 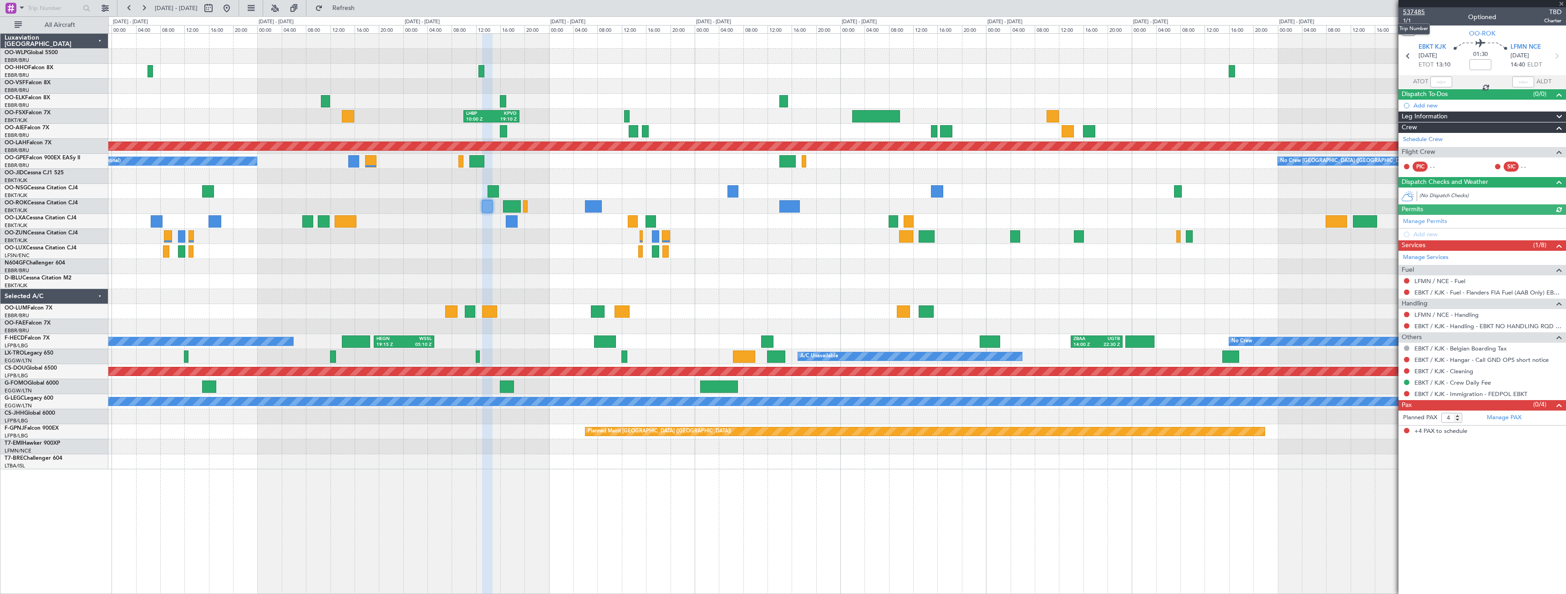 What do you see at coordinates (41, 233) in the screenshot?
I see `a: OO-ZUNCessna Citation CJ4` at bounding box center [41, 233].